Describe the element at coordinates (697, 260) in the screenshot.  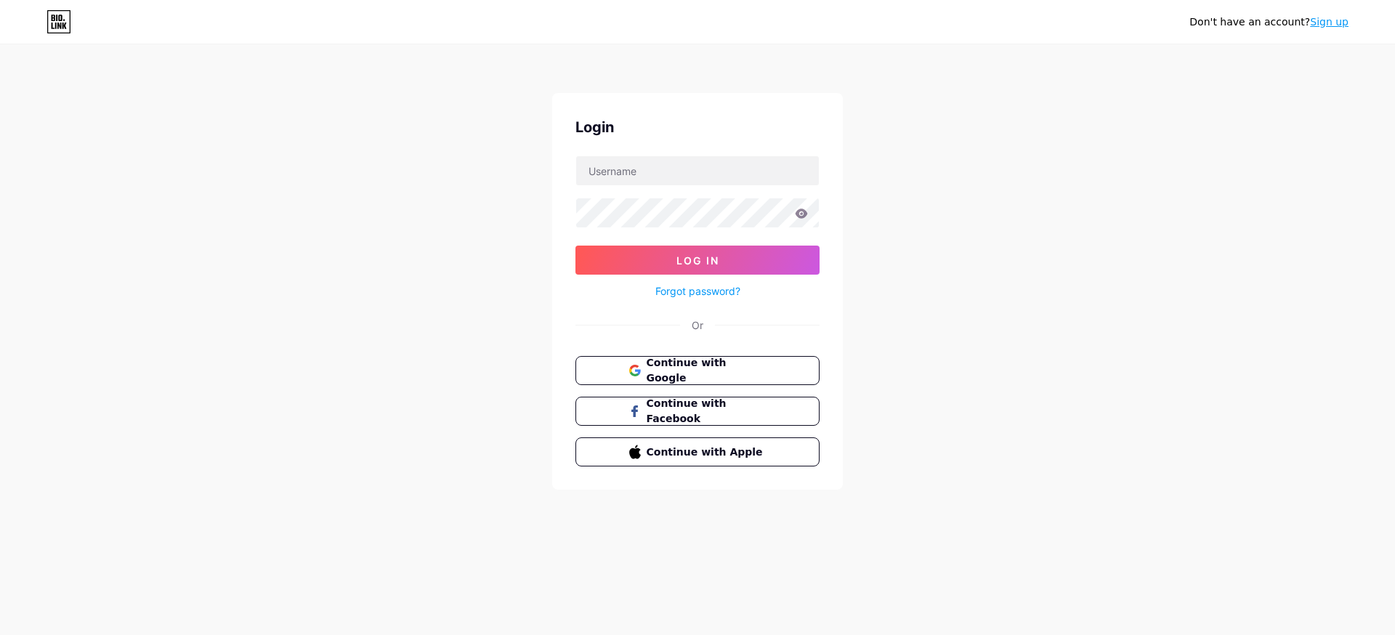
I see `span: Log In` at that location.